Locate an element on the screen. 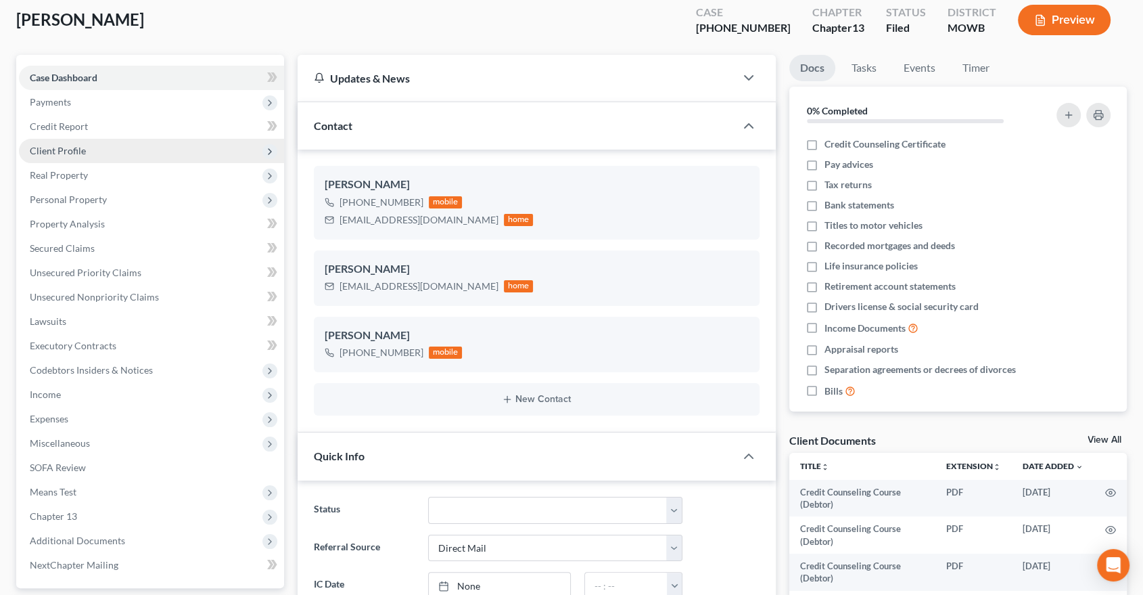 Image resolution: width=1143 pixels, height=595 pixels. a: Credit Report is located at coordinates (152, 127).